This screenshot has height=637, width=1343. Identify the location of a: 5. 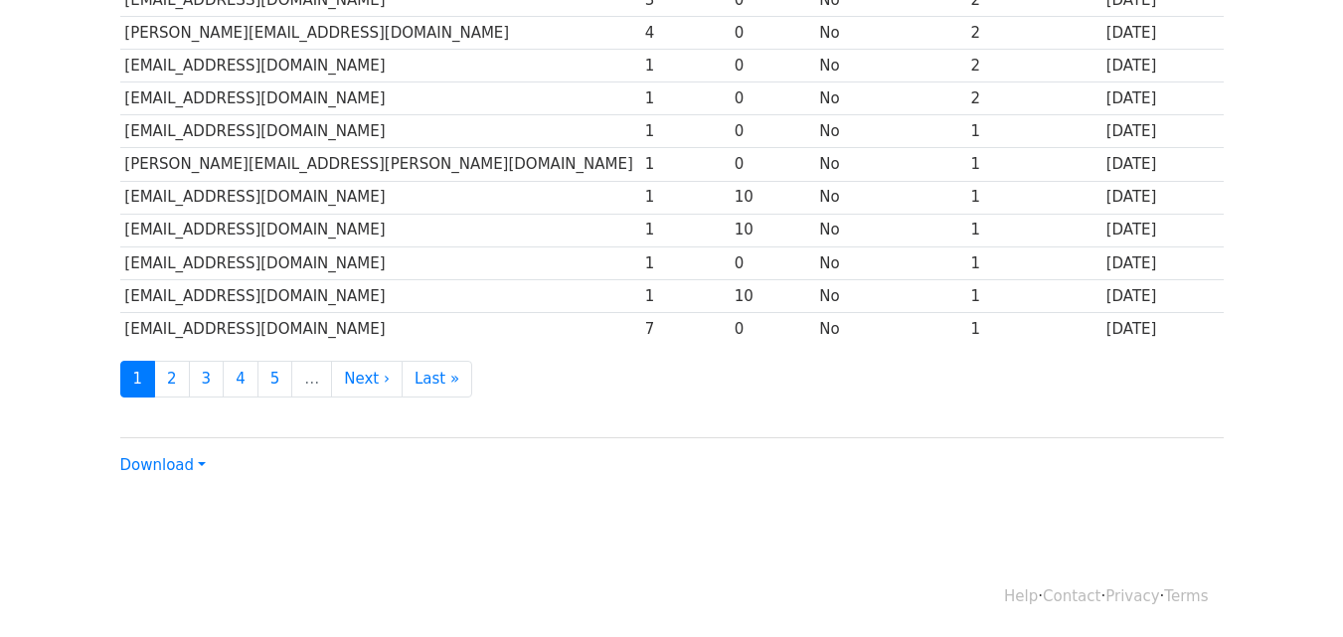
(275, 379).